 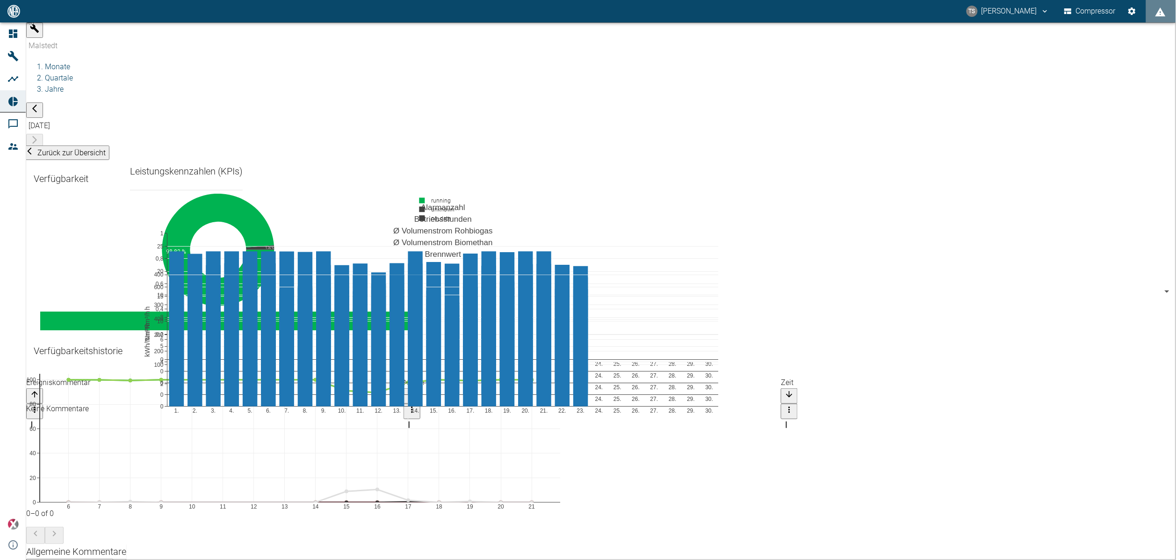 What do you see at coordinates (592, 409) in the screenshot?
I see `div: Keine Kommentare` at bounding box center [592, 409].